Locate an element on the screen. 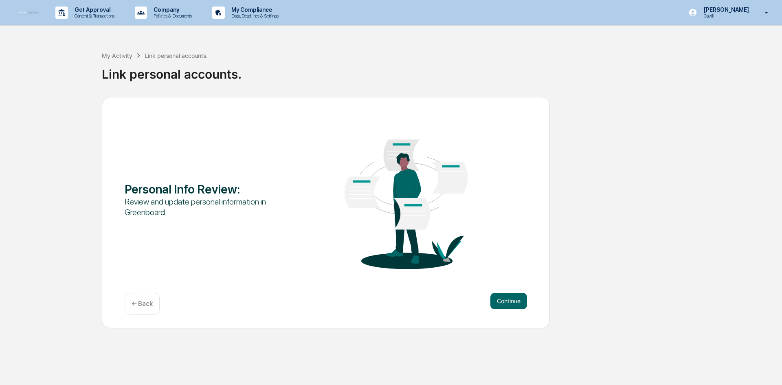 This screenshot has height=385, width=782. button: Continue is located at coordinates (509, 301).